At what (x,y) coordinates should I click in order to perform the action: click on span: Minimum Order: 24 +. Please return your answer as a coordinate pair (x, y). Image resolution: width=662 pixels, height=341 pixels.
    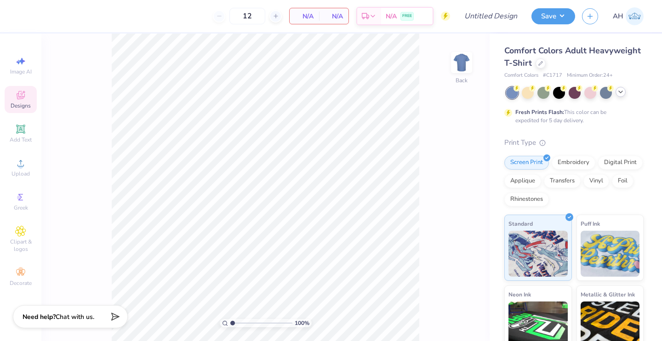
    Looking at the image, I should click on (590, 75).